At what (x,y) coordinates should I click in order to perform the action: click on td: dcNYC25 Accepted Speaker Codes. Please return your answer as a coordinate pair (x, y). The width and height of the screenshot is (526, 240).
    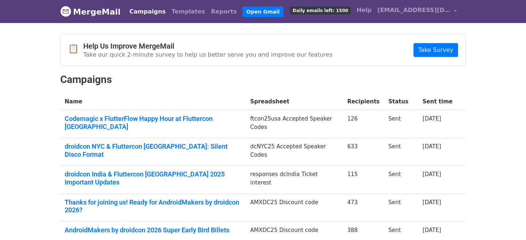
    Looking at the image, I should click on (295, 152).